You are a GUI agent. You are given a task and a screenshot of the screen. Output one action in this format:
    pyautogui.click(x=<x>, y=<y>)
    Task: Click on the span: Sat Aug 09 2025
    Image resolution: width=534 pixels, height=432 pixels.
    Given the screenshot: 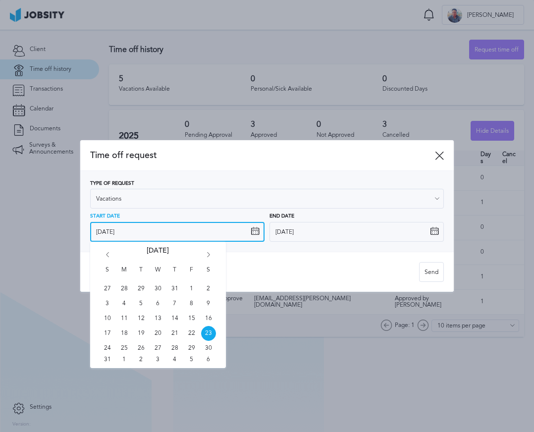 What is the action you would take?
    pyautogui.click(x=208, y=303)
    